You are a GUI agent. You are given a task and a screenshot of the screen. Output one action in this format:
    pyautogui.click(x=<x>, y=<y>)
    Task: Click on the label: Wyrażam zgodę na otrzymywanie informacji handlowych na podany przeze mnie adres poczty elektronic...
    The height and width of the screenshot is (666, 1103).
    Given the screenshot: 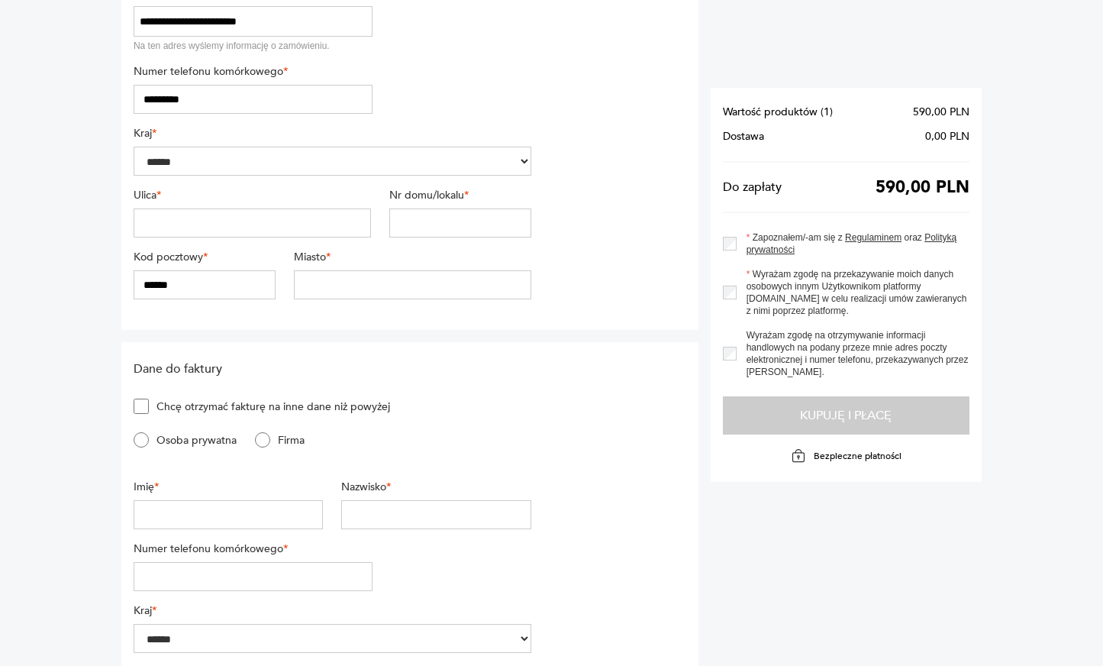 What is the action you would take?
    pyautogui.click(x=853, y=353)
    